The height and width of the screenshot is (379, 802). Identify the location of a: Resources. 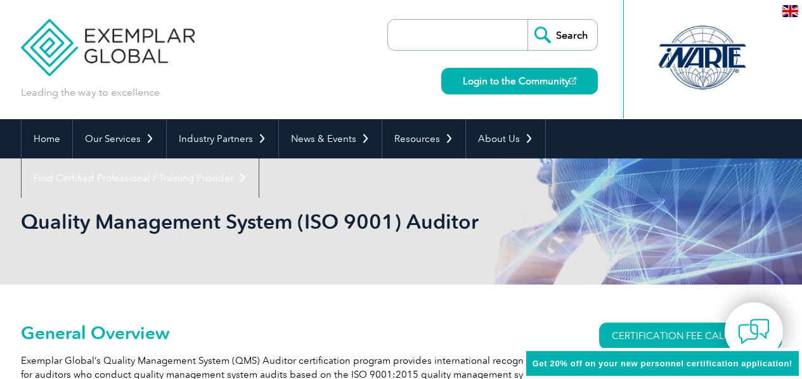
(423, 139).